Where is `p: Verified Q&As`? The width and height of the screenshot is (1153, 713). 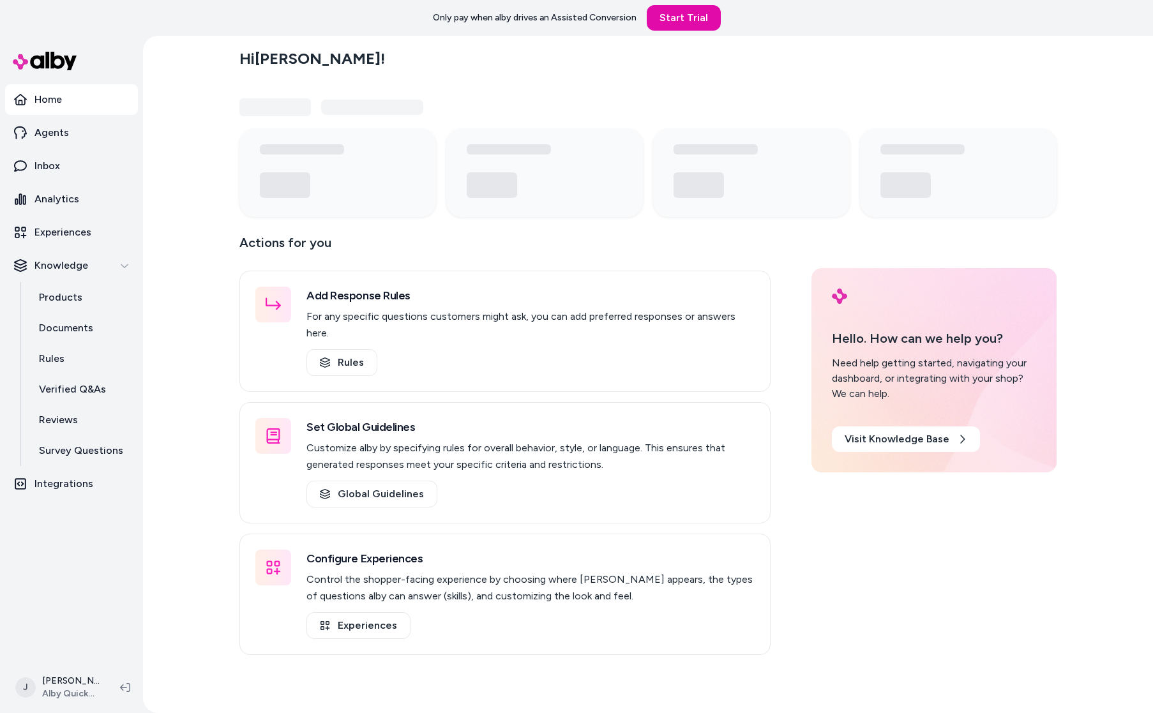
p: Verified Q&As is located at coordinates (72, 389).